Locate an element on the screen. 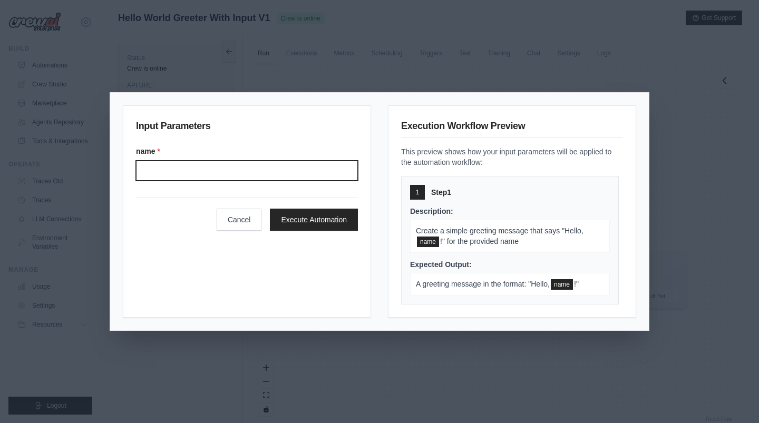  span: Expected Output: is located at coordinates (441, 265).